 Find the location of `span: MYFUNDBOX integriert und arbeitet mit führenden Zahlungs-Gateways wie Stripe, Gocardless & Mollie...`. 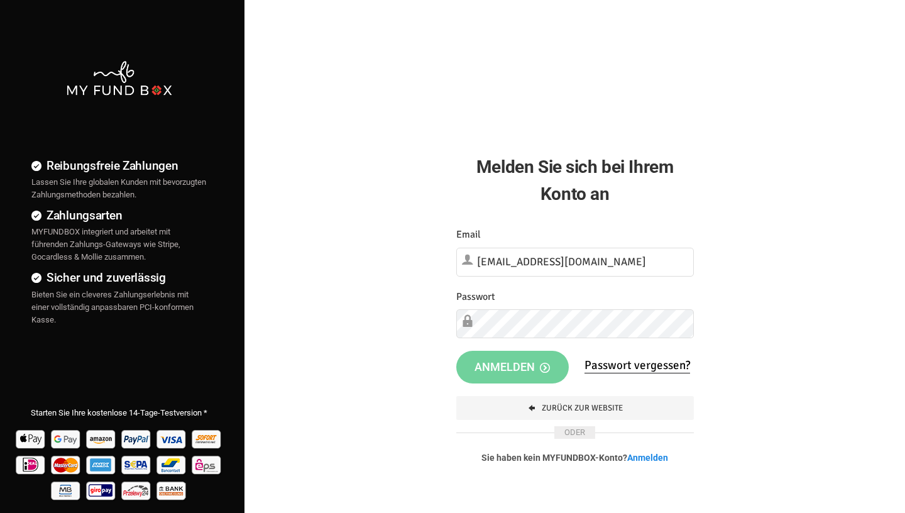

span: MYFUNDBOX integriert und arbeitet mit führenden Zahlungs-Gateways wie Stripe, Gocardless & Mollie... is located at coordinates (106, 244).